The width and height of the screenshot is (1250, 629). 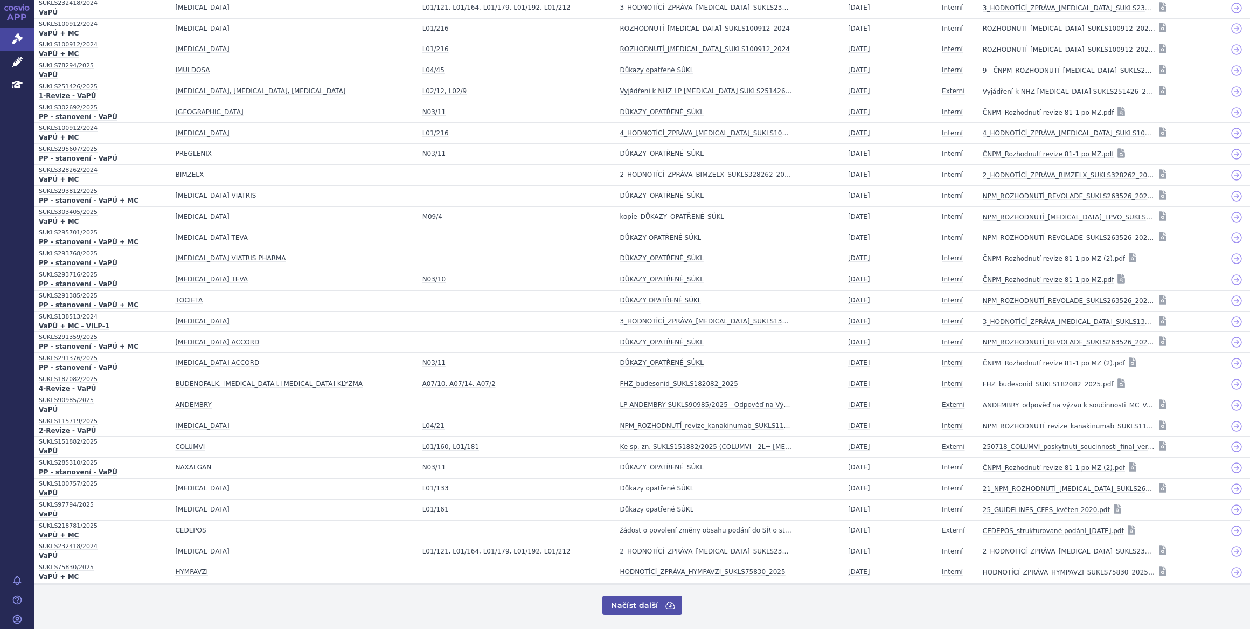 I want to click on span: SUKLS302692/2025, so click(x=102, y=107).